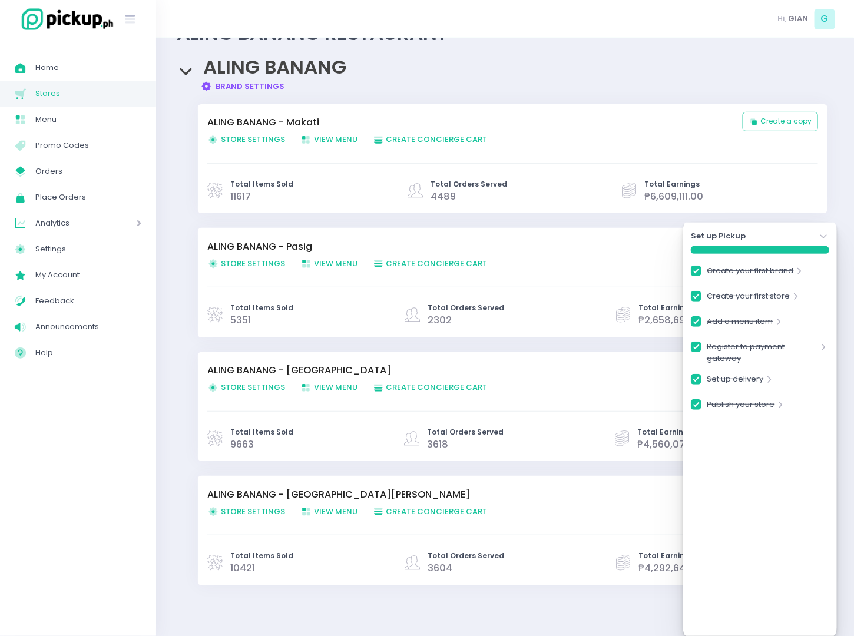 Image resolution: width=854 pixels, height=636 pixels. I want to click on img: logo, so click(65, 19).